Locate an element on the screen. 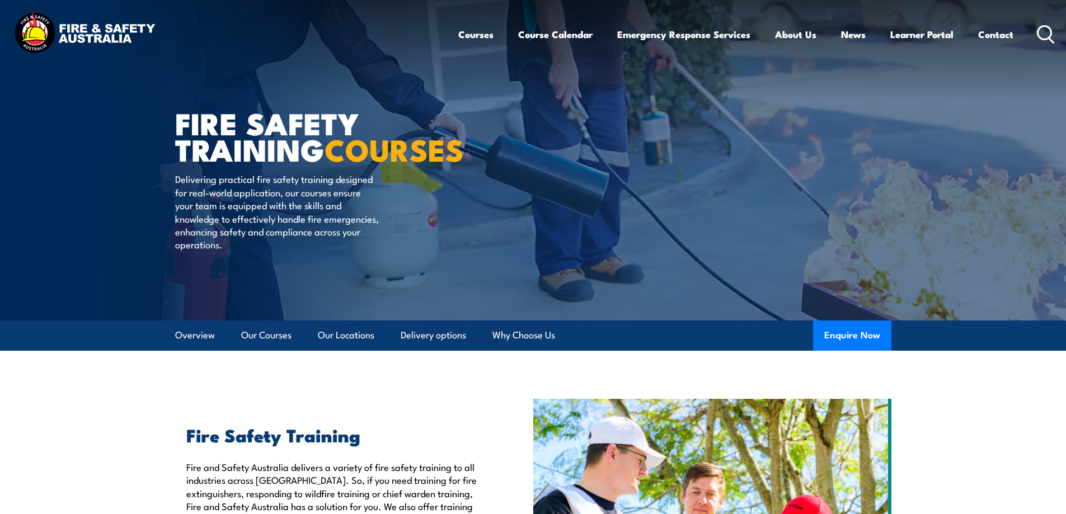  h2: Fire Safety Training is located at coordinates (334, 435).